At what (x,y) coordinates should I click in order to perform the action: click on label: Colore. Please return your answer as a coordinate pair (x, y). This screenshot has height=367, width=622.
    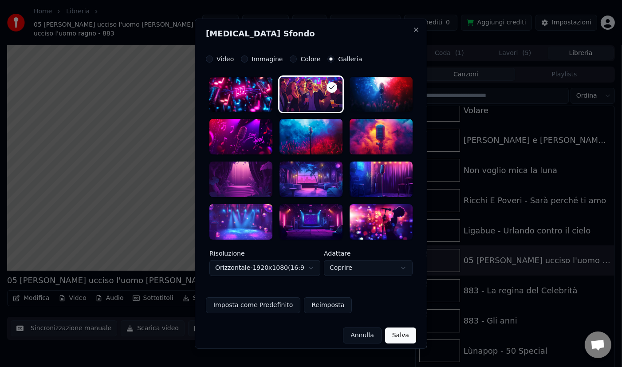
    Looking at the image, I should click on (310, 59).